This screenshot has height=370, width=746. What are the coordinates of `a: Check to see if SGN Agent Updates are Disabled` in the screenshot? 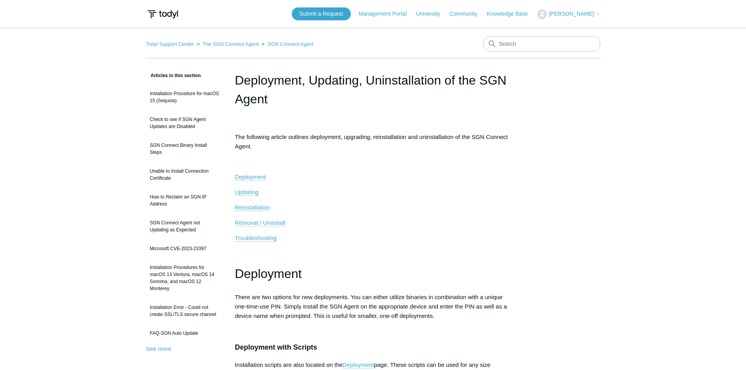 It's located at (184, 123).